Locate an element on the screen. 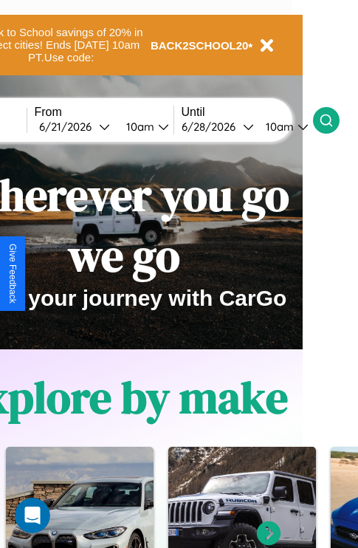  div: 6 / 28 / 2026 is located at coordinates (212, 126).